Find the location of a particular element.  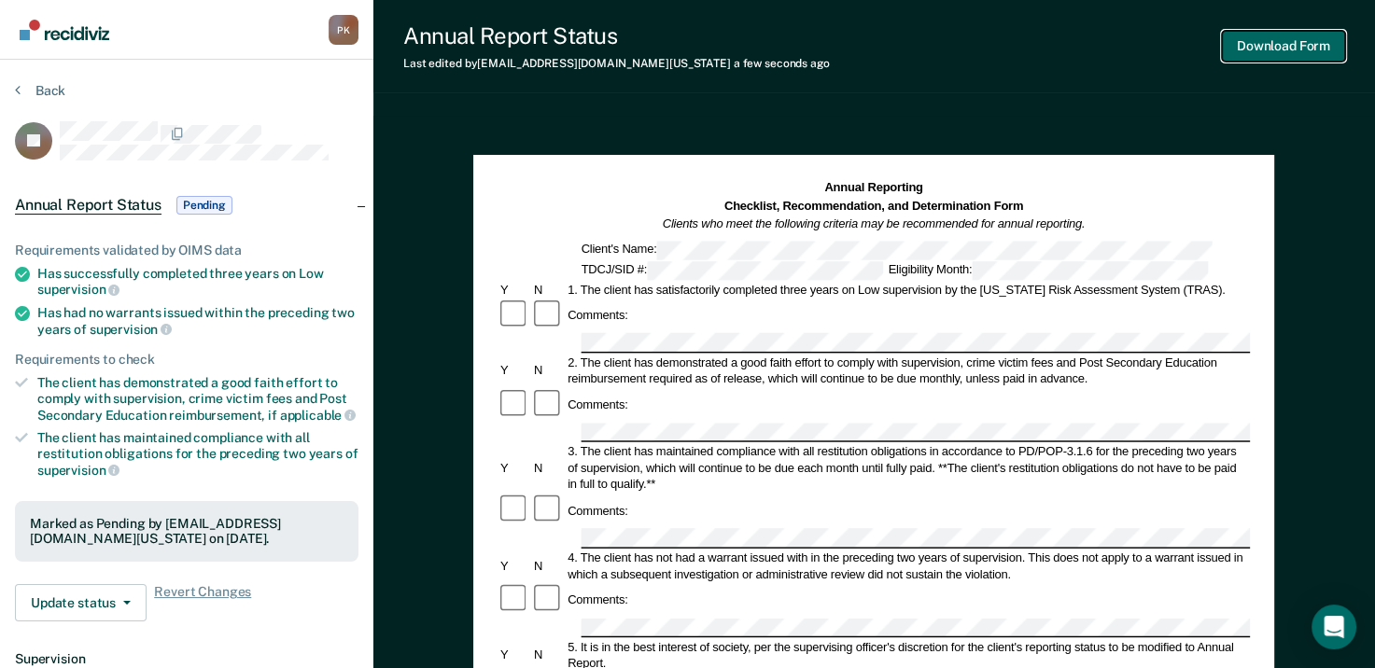

div: The client has demonstrated a good faith effort to comply with supervision, crime victim fees and... is located at coordinates (198, 399).